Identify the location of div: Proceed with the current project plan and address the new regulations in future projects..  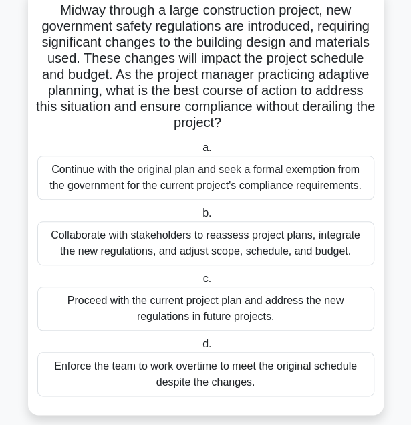
(206, 309).